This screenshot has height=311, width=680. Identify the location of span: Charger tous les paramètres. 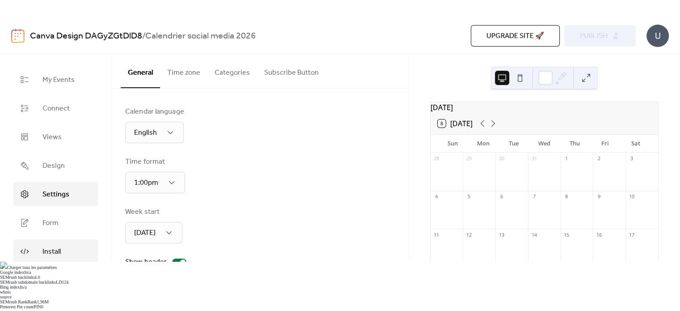
(32, 267).